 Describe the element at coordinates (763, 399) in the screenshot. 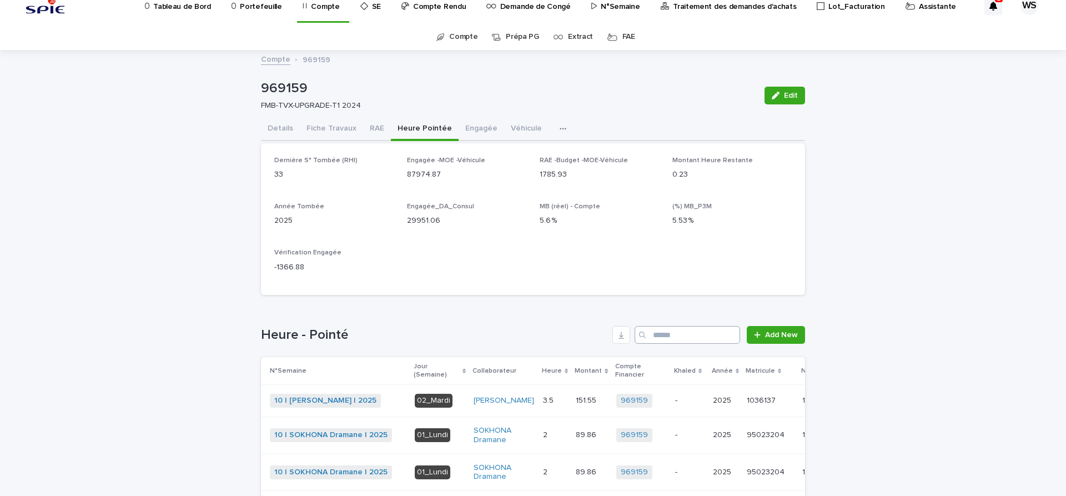

I see `p: 1036137` at that location.